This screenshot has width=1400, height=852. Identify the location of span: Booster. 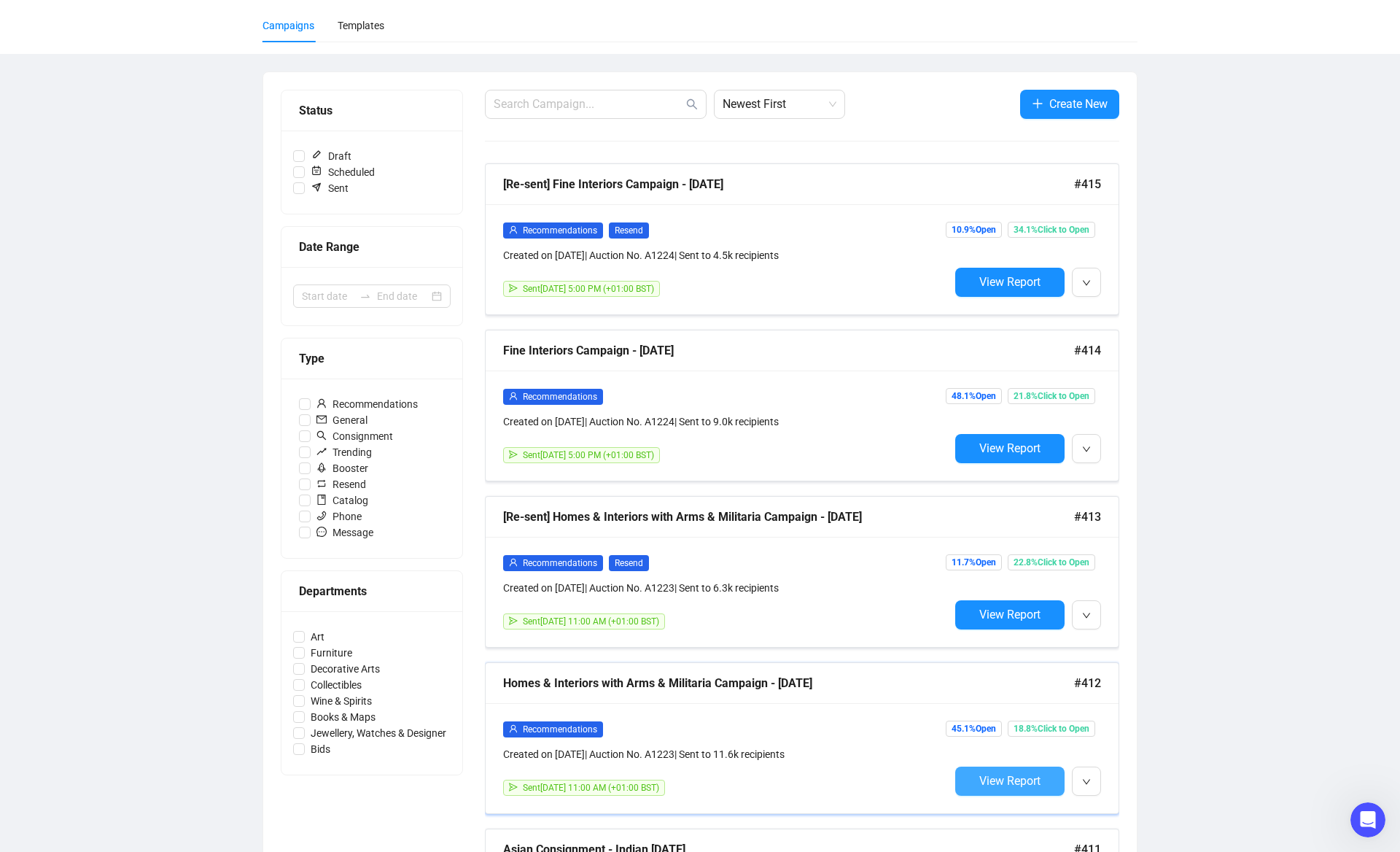
(343, 469).